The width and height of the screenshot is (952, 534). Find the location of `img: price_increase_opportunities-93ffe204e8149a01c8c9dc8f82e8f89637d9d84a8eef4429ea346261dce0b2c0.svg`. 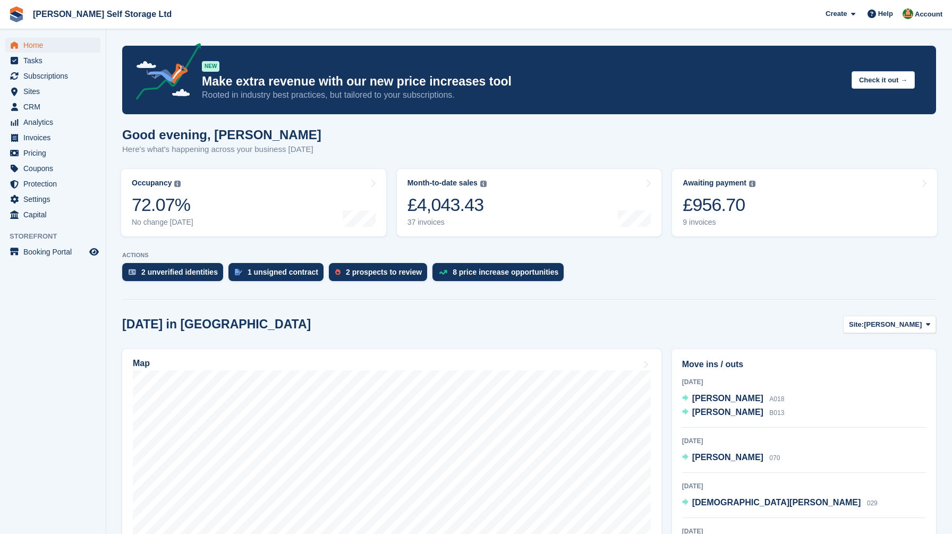

img: price_increase_opportunities-93ffe204e8149a01c8c9dc8f82e8f89637d9d84a8eef4429ea346261dce0b2c0.svg is located at coordinates (443, 272).